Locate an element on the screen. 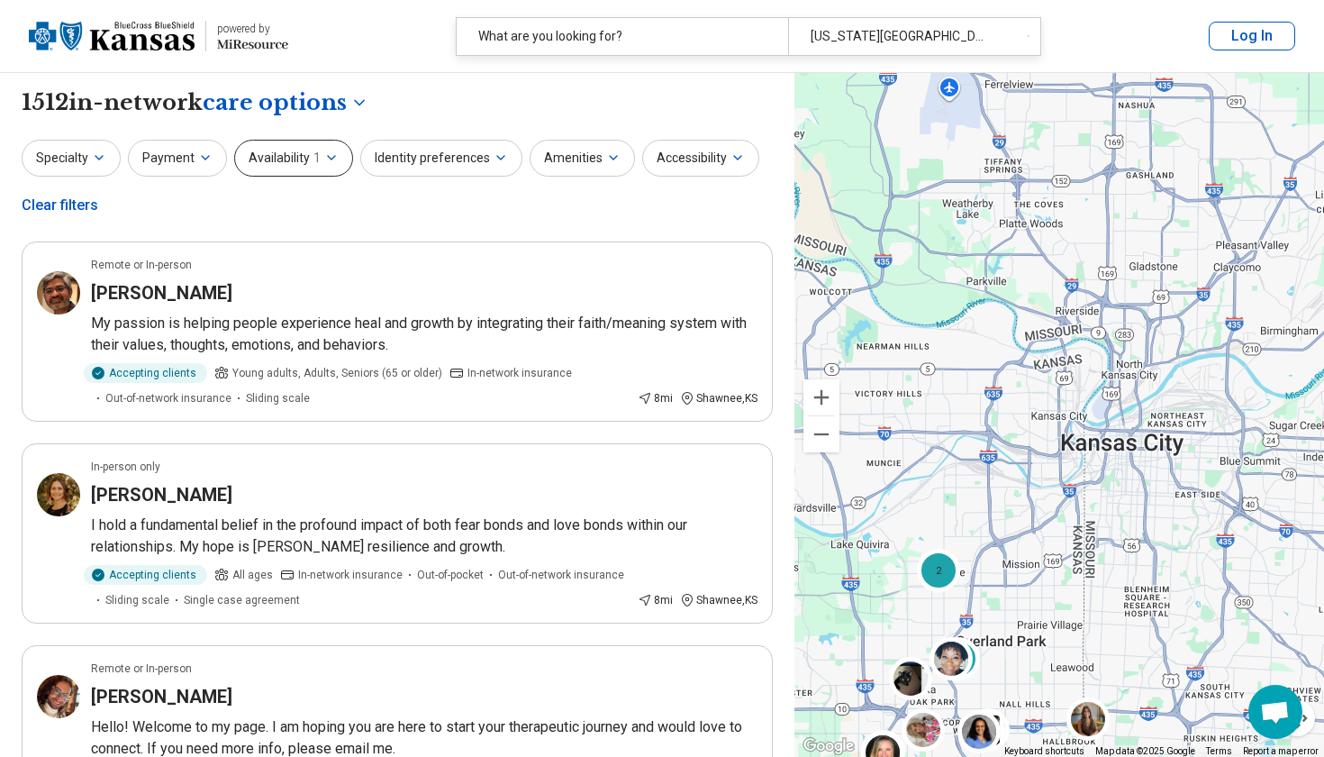 The width and height of the screenshot is (1324, 757). button: Log In is located at coordinates (1252, 36).